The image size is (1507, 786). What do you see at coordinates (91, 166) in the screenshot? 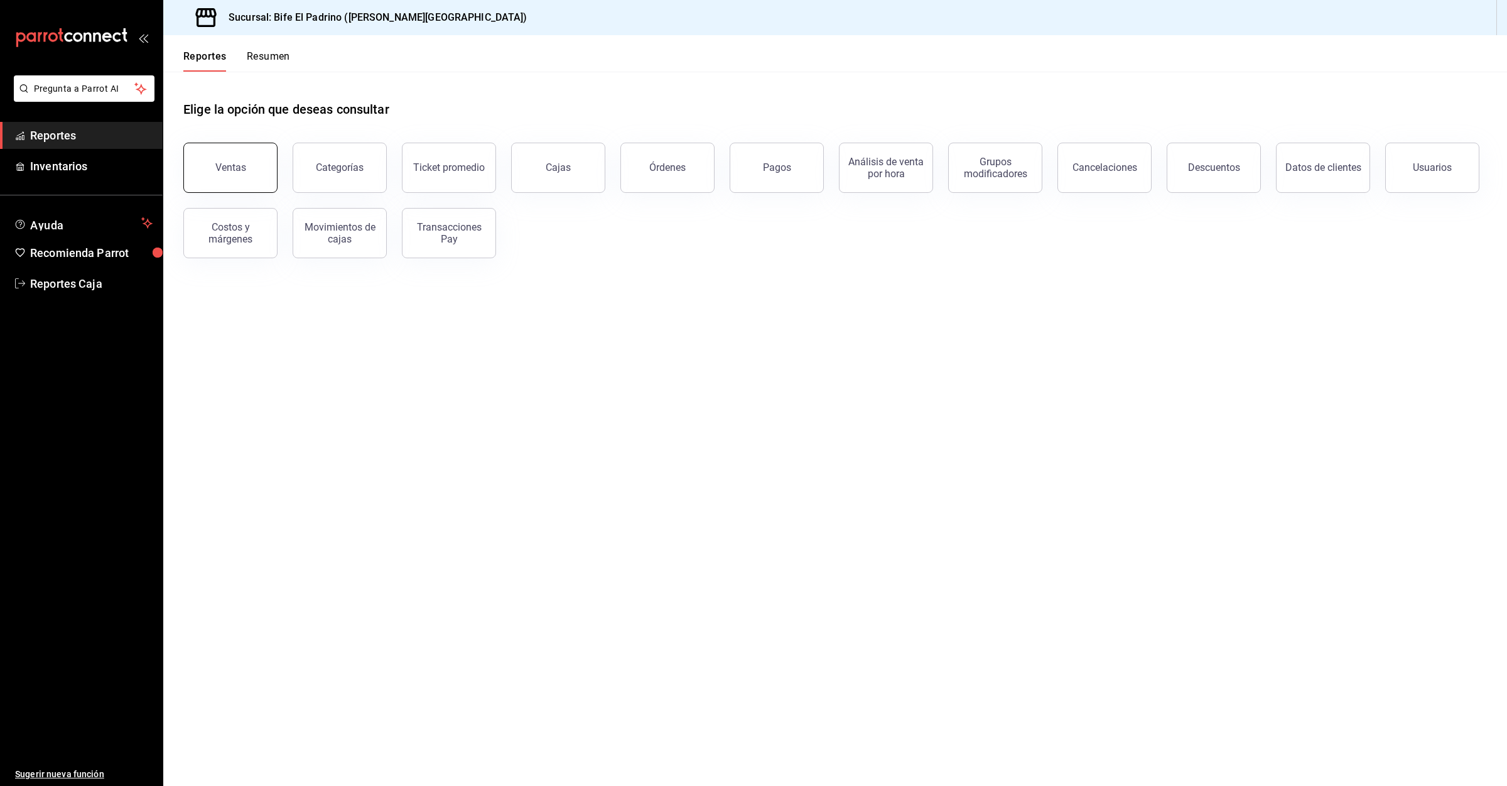
I see `span: Inventarios` at bounding box center [91, 166].